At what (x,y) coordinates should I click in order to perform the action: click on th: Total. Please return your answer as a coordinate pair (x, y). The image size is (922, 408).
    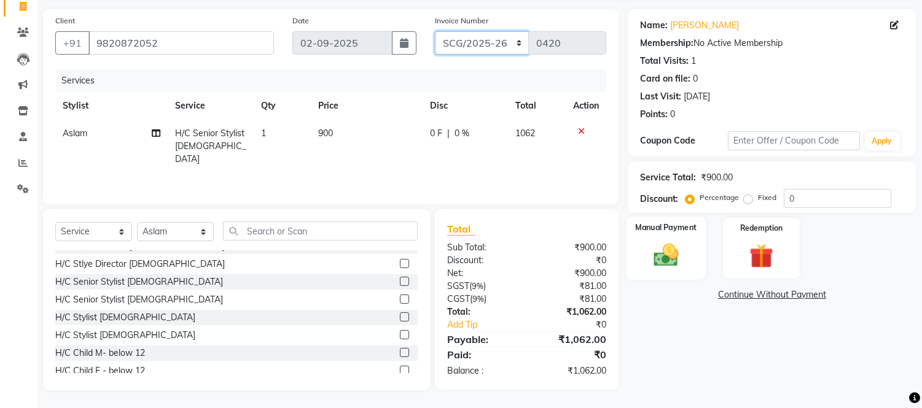
    Looking at the image, I should click on (537, 106).